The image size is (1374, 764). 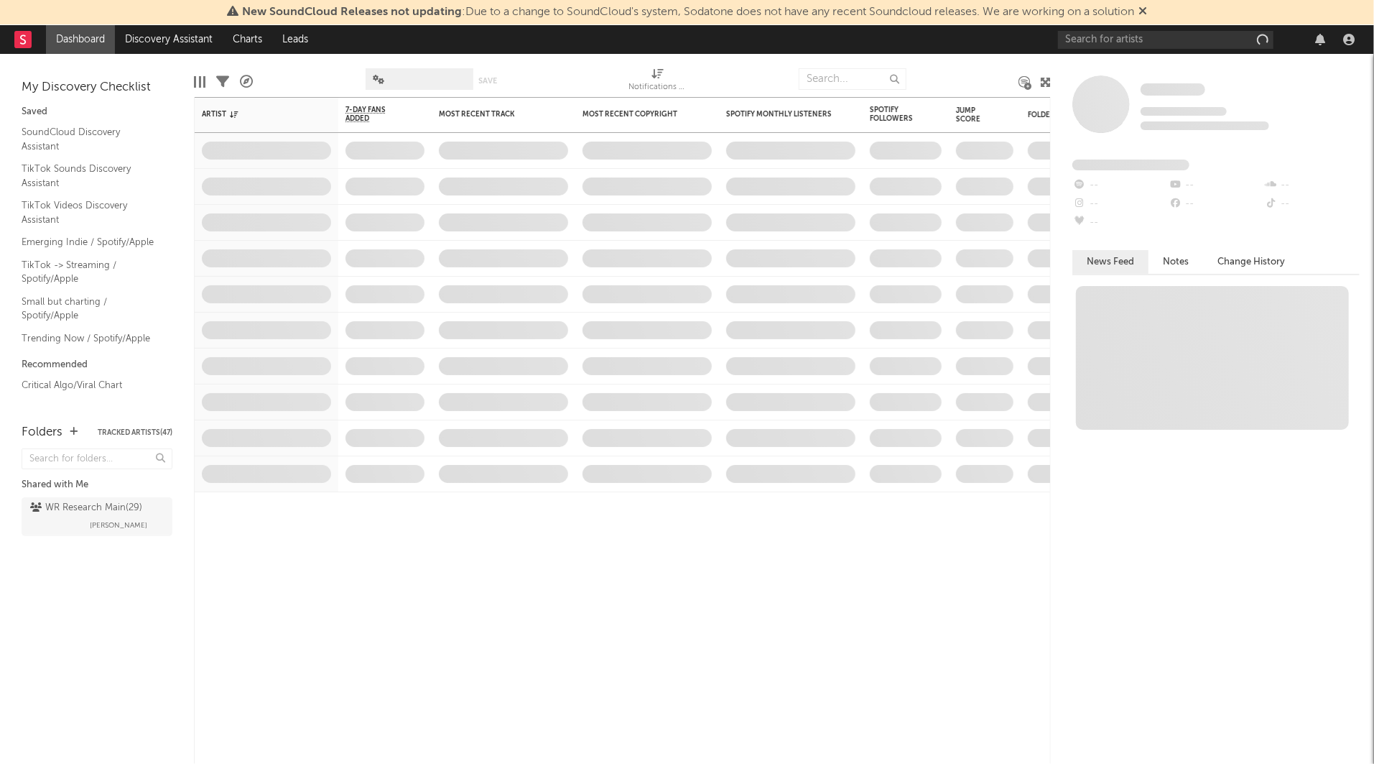 I want to click on input: Search for folders..., so click(x=97, y=458).